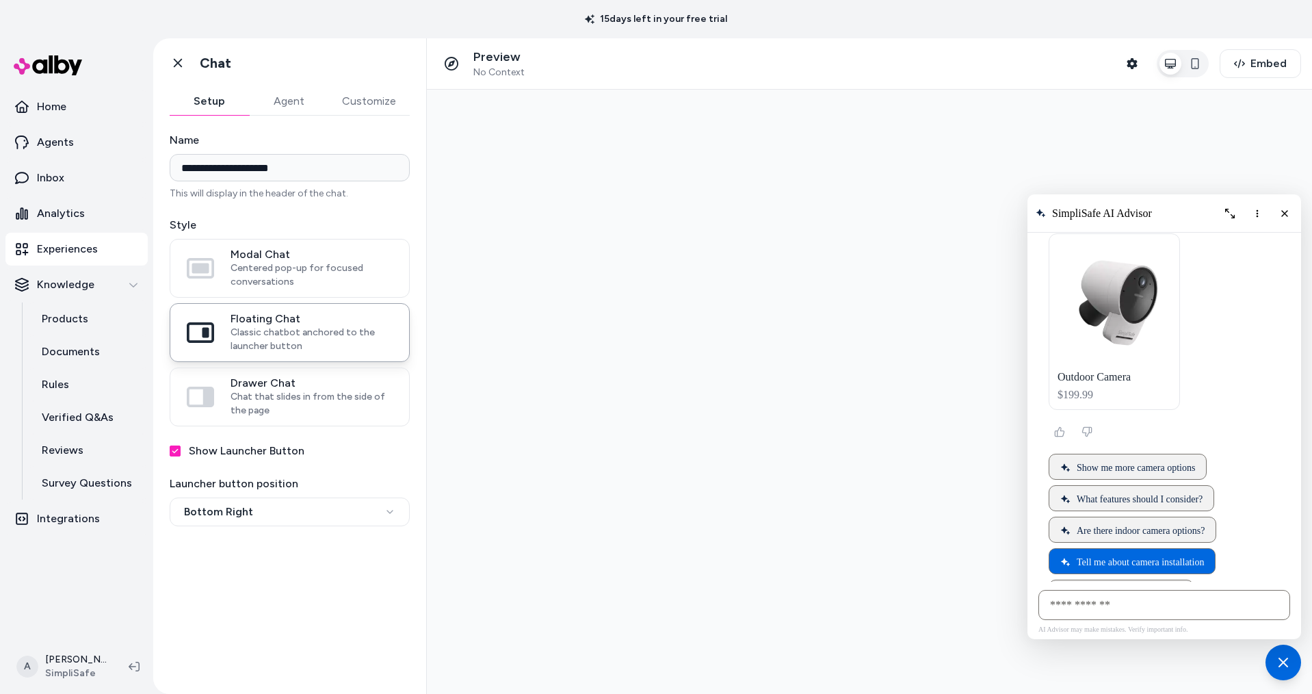 The width and height of the screenshot is (1312, 694). Describe the element at coordinates (311, 383) in the screenshot. I see `span: Drawer Chat` at that location.